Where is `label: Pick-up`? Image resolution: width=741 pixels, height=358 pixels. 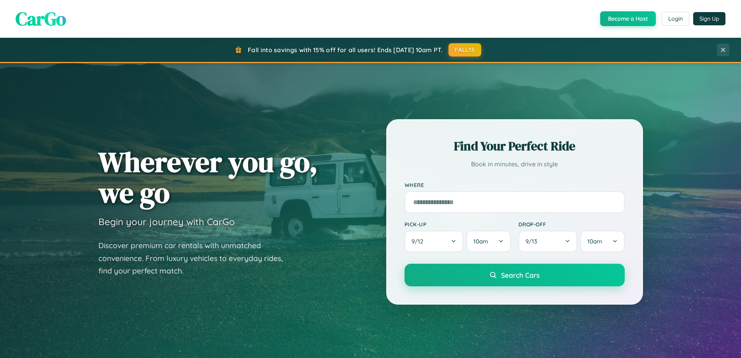
label: Pick-up is located at coordinates (458, 224).